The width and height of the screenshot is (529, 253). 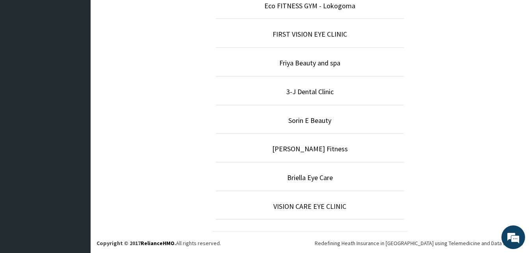 I want to click on a: Sorin E Beauty, so click(x=310, y=120).